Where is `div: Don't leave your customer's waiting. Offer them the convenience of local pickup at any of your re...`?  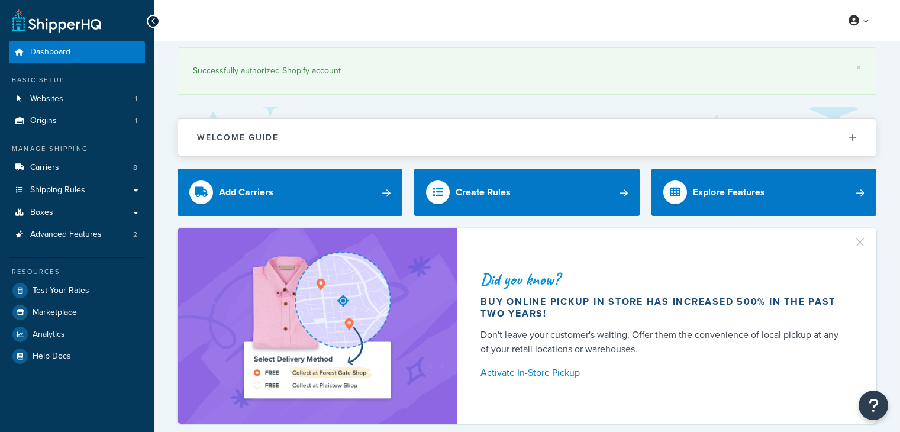 div: Don't leave your customer's waiting. Offer them the convenience of local pickup at any of your re... is located at coordinates (664, 342).